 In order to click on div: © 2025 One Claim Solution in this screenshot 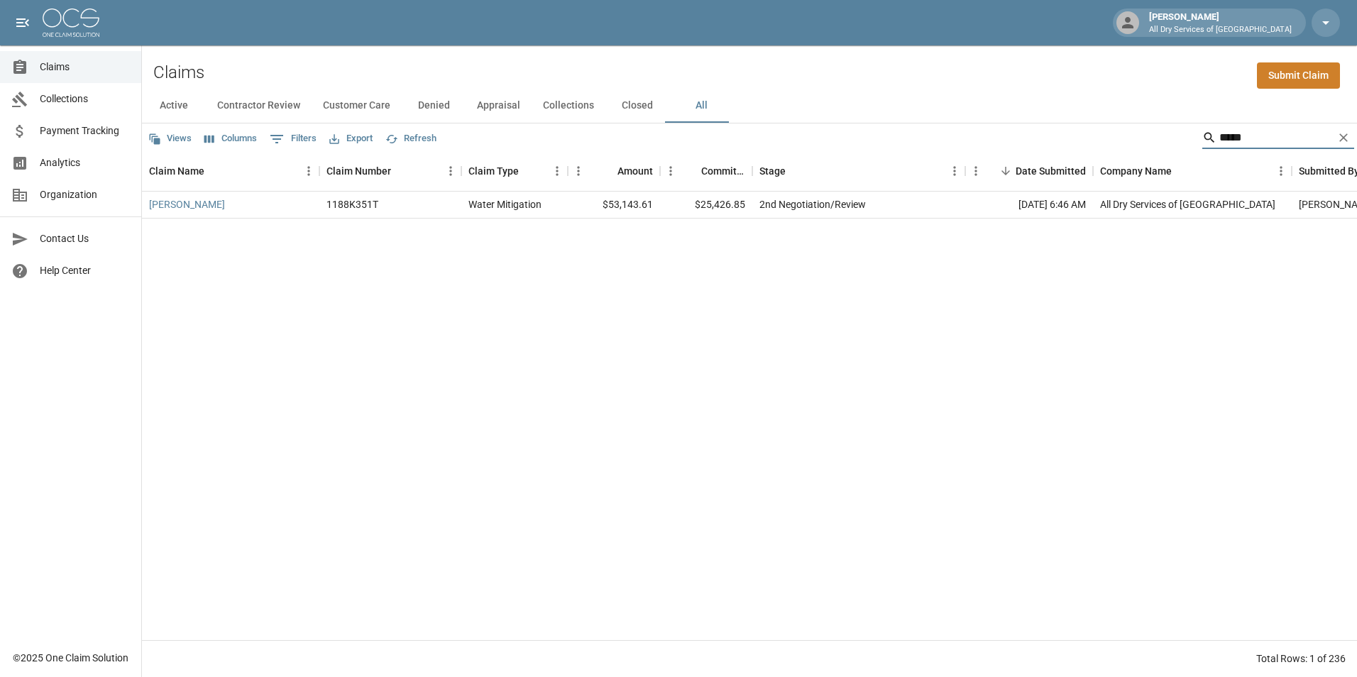, I will do `click(70, 658)`.